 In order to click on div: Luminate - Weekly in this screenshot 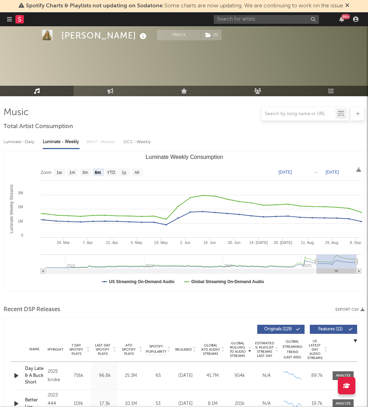, I will do `click(61, 142)`.